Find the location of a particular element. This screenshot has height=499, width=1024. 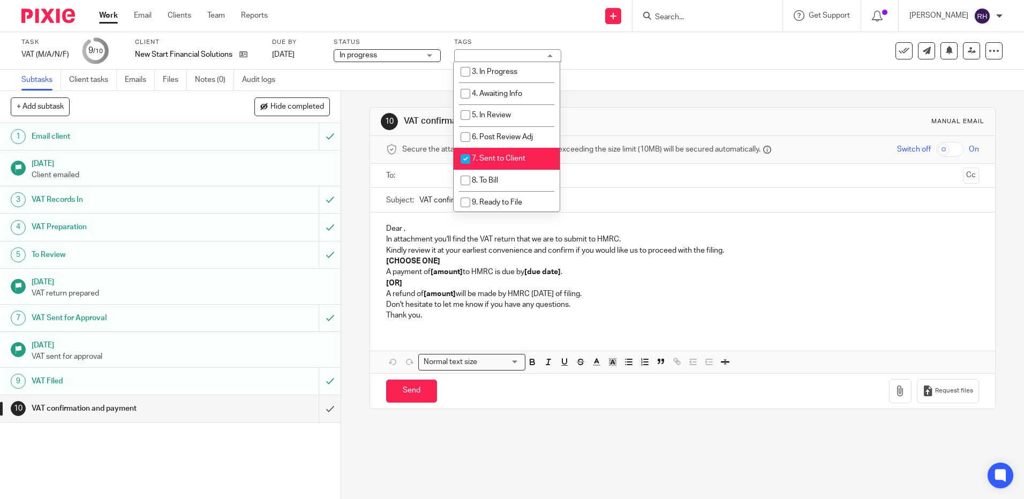

span: Request files is located at coordinates (954, 391).